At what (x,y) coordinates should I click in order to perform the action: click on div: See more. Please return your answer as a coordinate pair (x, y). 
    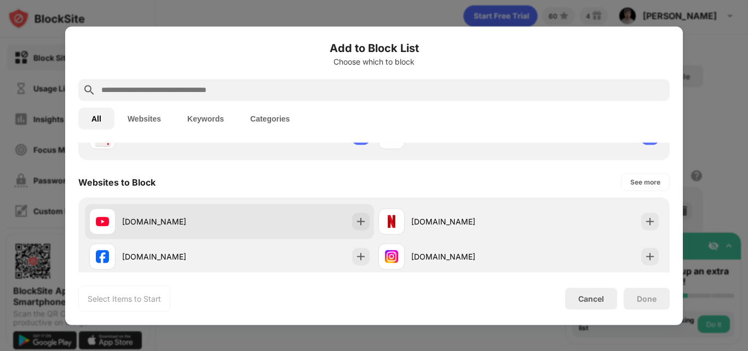
    Looking at the image, I should click on (645, 182).